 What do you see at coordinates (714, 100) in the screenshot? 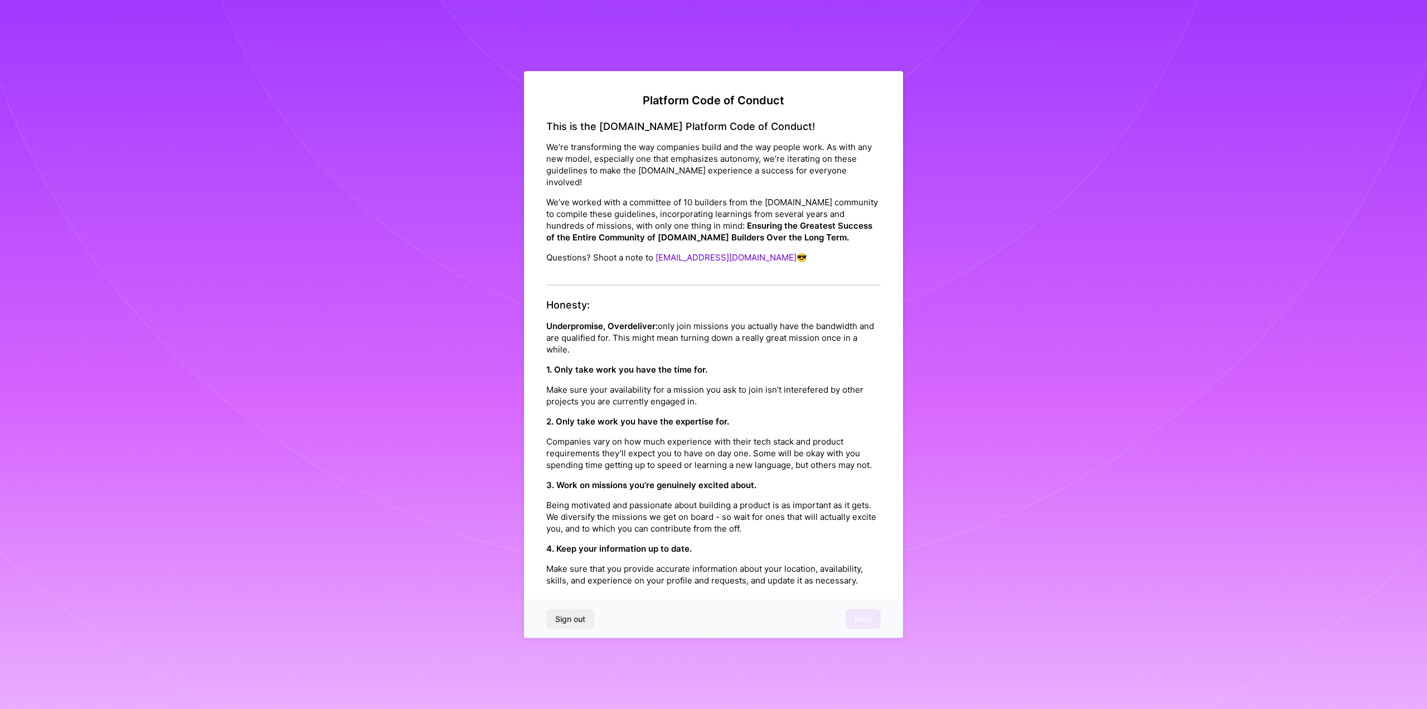
I see `h2: Platform Code of Conduct` at bounding box center [714, 100].